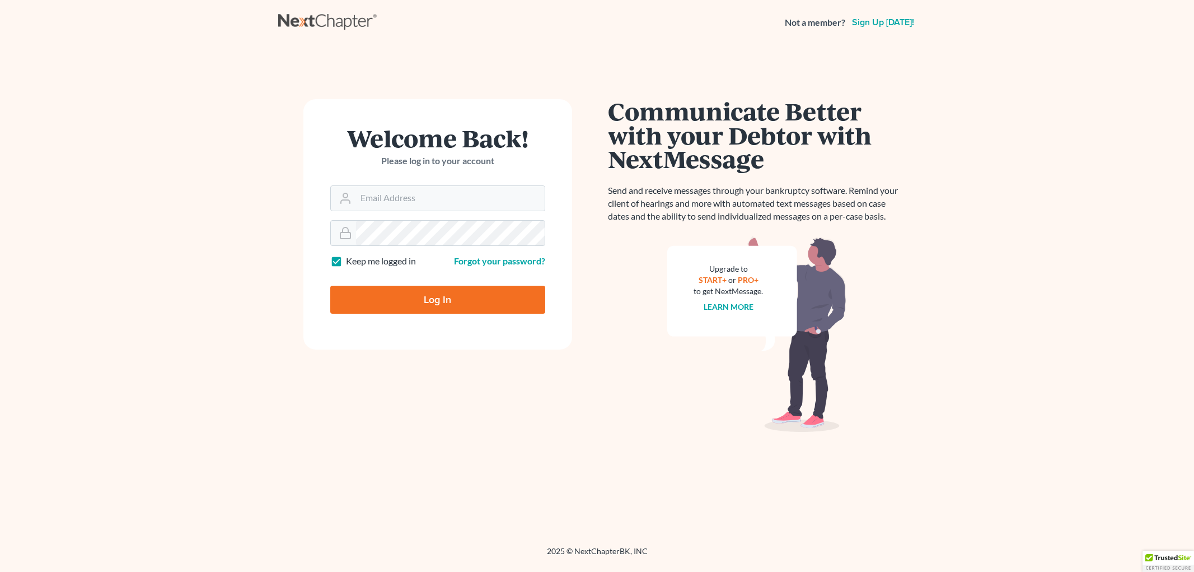  What do you see at coordinates (815, 22) in the screenshot?
I see `strong: Not a member?` at bounding box center [815, 22].